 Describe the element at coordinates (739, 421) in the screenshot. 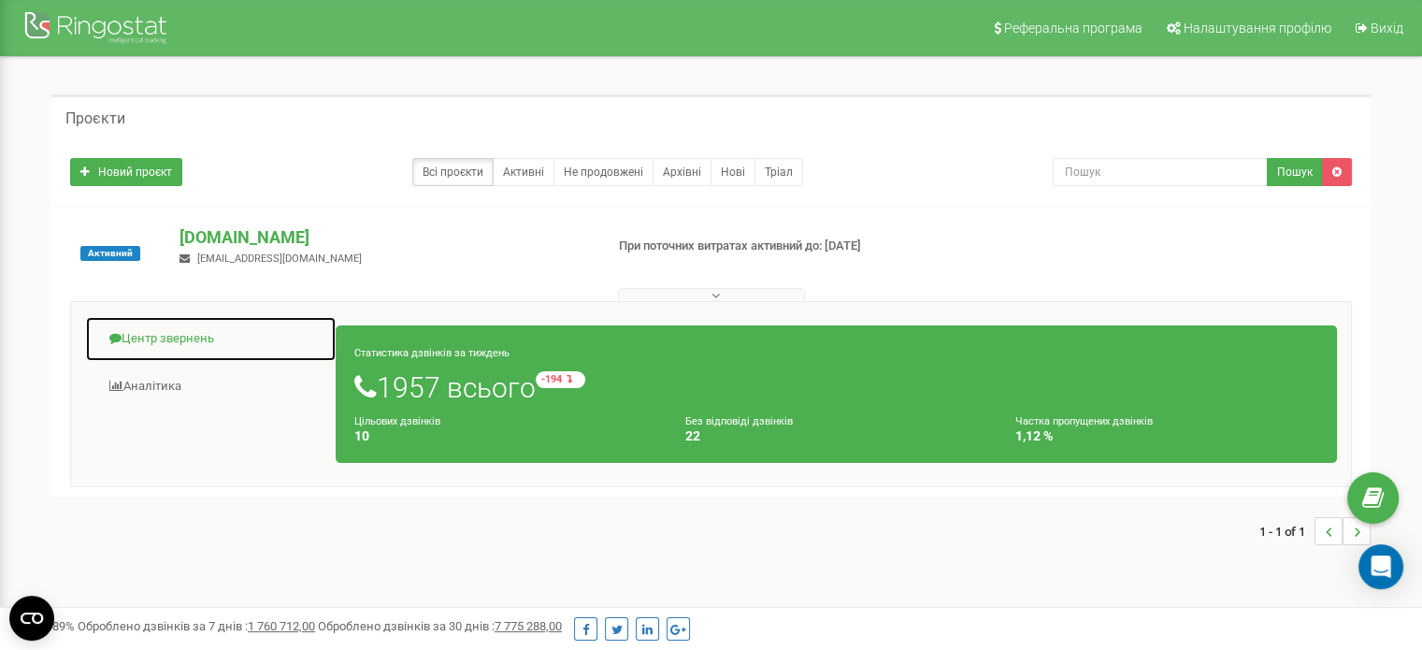

I see `small: Без відповіді дзвінків` at that location.